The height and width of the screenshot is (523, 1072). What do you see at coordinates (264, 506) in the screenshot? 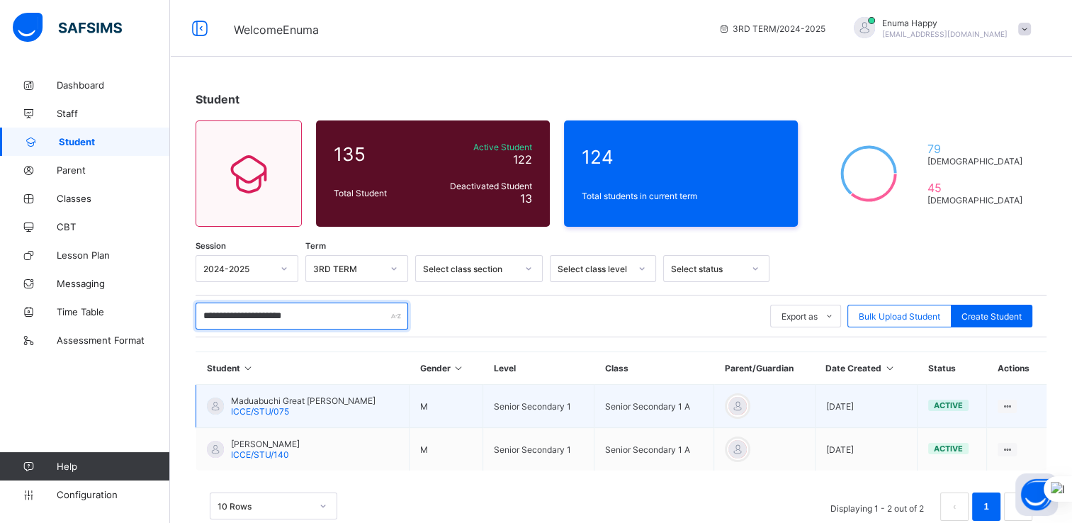
I see `div: 10 Rows` at bounding box center [264, 506].